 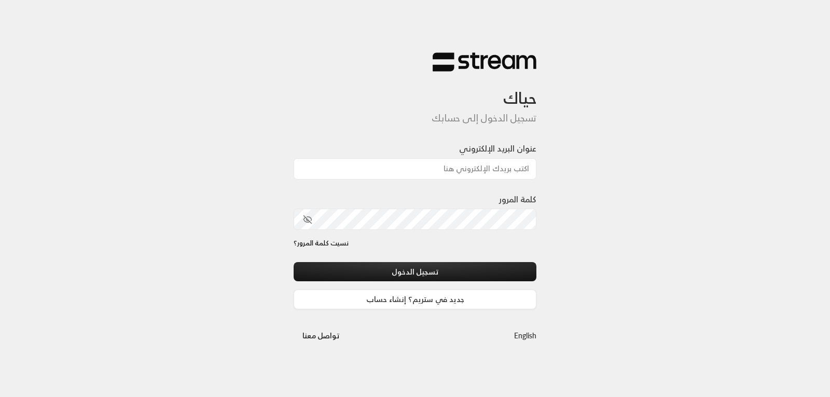 What do you see at coordinates (415, 299) in the screenshot?
I see `a: جديد في ستريم؟ إنشاء حساب` at bounding box center [415, 299].